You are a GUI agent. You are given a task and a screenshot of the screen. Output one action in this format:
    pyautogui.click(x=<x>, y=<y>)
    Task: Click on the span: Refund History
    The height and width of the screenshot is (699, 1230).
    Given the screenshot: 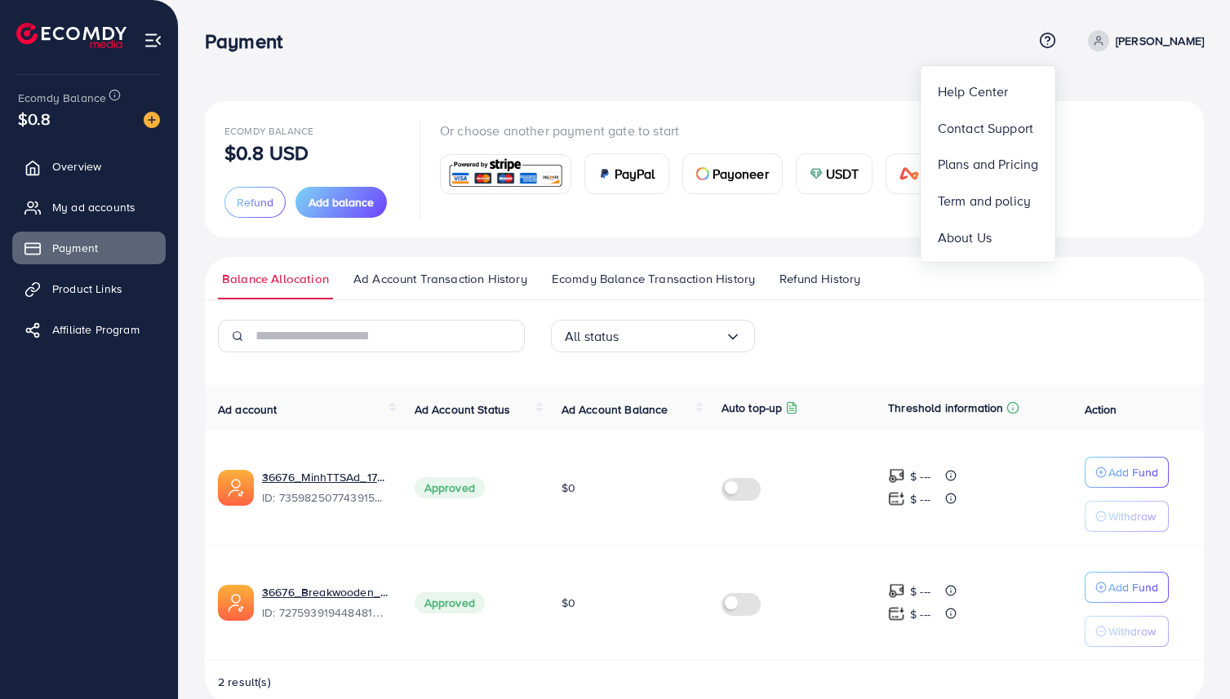 What is the action you would take?
    pyautogui.click(x=819, y=279)
    